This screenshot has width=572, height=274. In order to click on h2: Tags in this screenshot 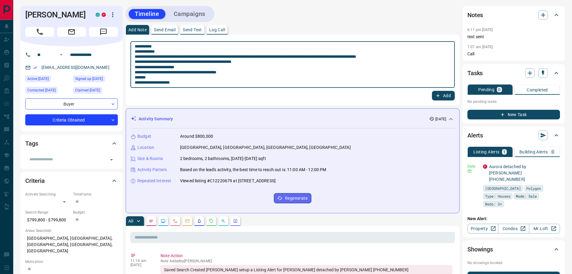, I will do `click(32, 143)`.